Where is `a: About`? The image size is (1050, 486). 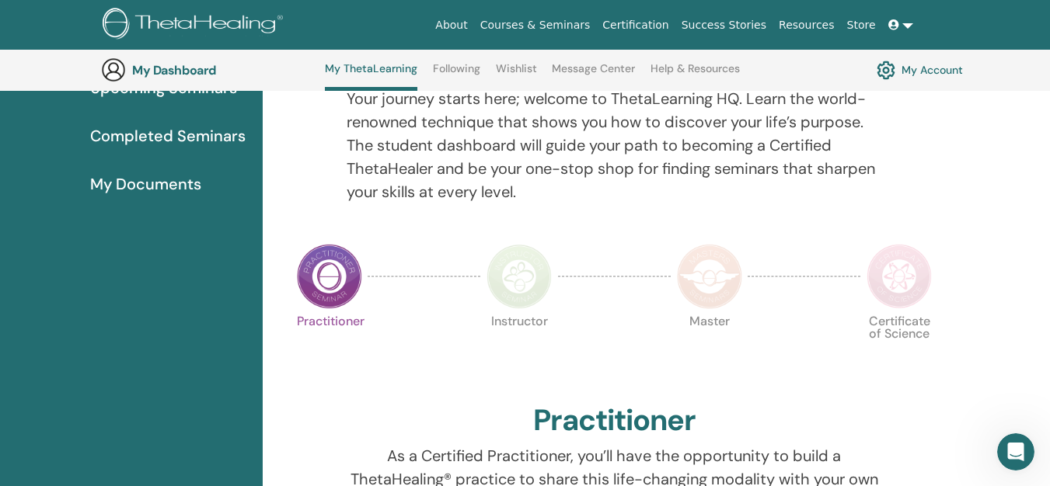 a: About is located at coordinates (451, 25).